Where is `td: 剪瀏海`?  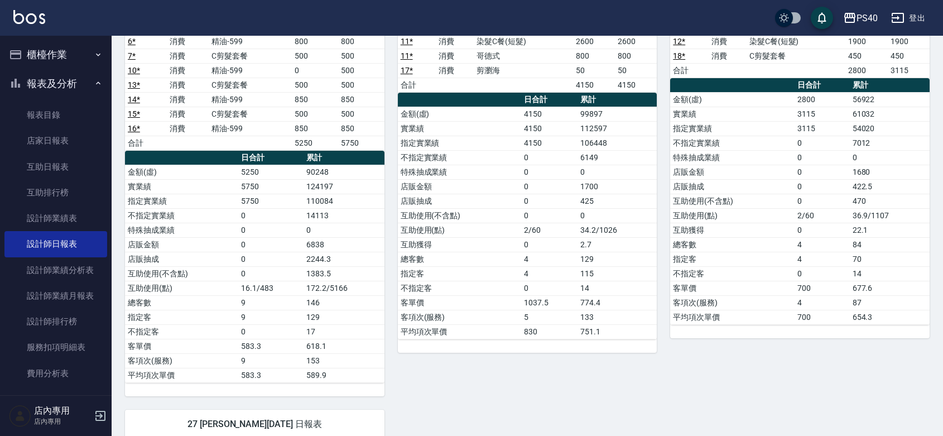
td: 剪瀏海 is located at coordinates (523, 70).